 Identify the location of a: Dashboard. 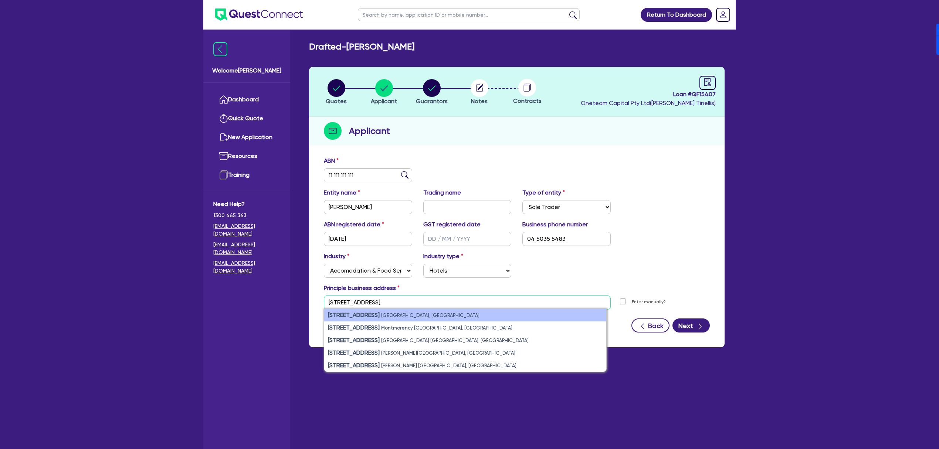
(246, 99).